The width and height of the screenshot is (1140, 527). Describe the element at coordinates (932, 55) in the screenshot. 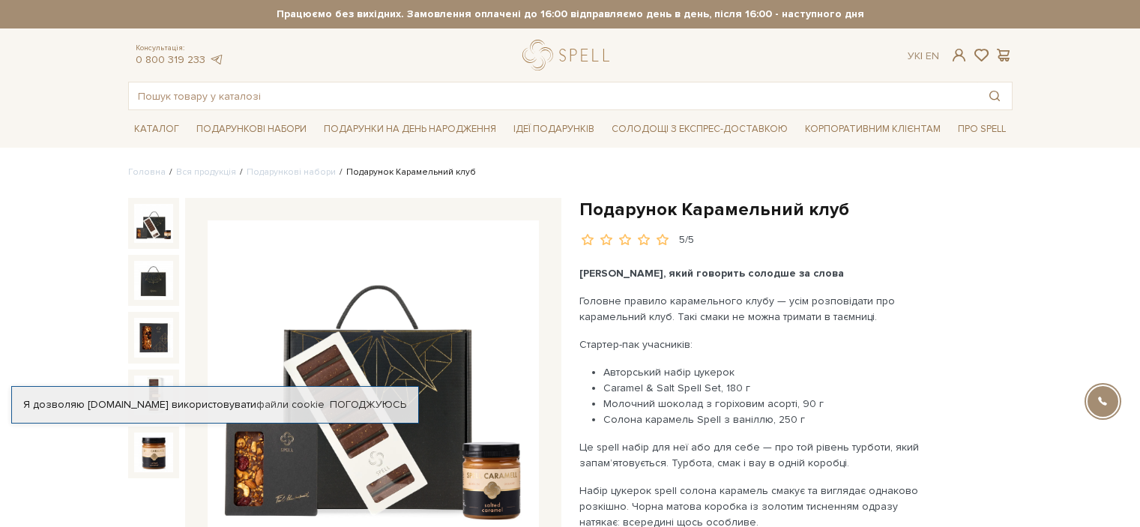

I see `a: En` at that location.